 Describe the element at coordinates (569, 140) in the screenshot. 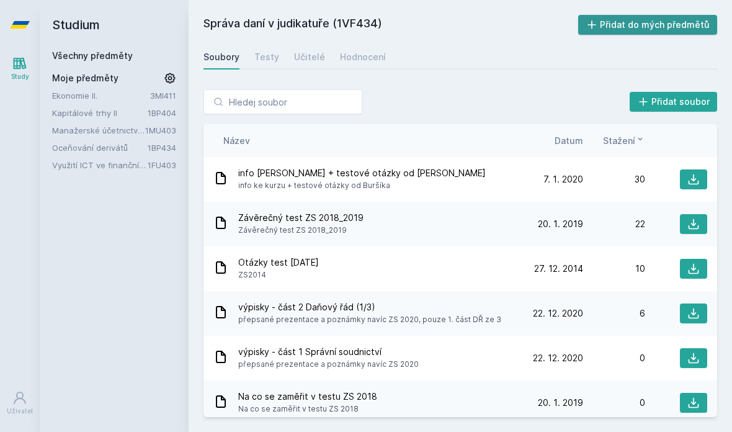

I see `span: Datum` at that location.